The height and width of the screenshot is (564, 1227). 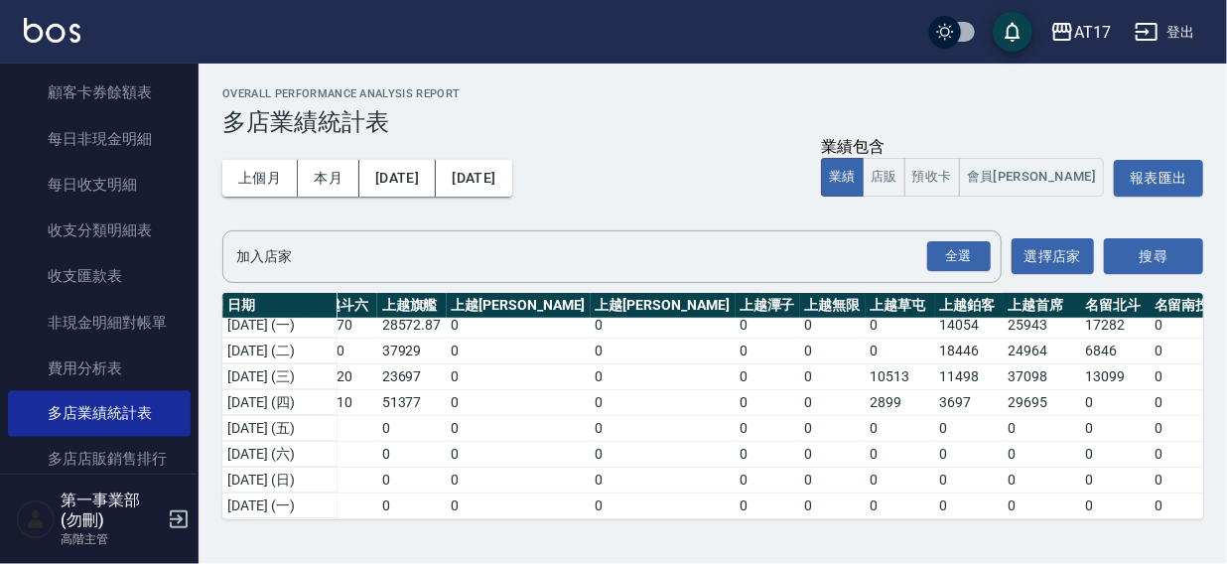 What do you see at coordinates (969, 376) in the screenshot?
I see `td: 11498` at bounding box center [969, 376].